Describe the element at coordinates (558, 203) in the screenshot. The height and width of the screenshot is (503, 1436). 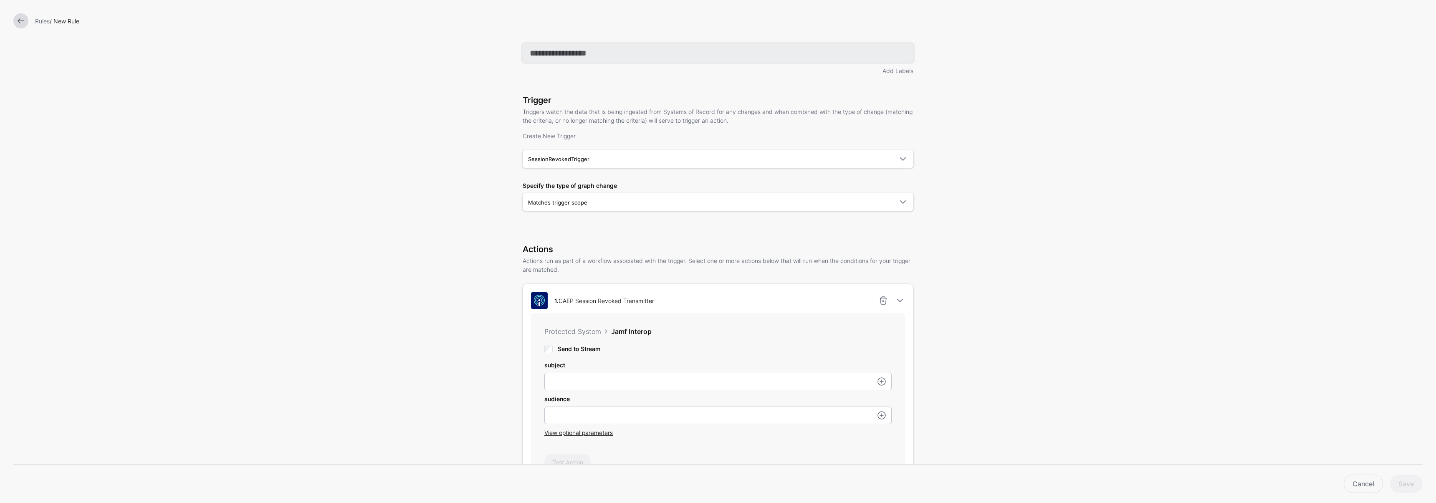
I see `span: Matches trigger scope` at that location.